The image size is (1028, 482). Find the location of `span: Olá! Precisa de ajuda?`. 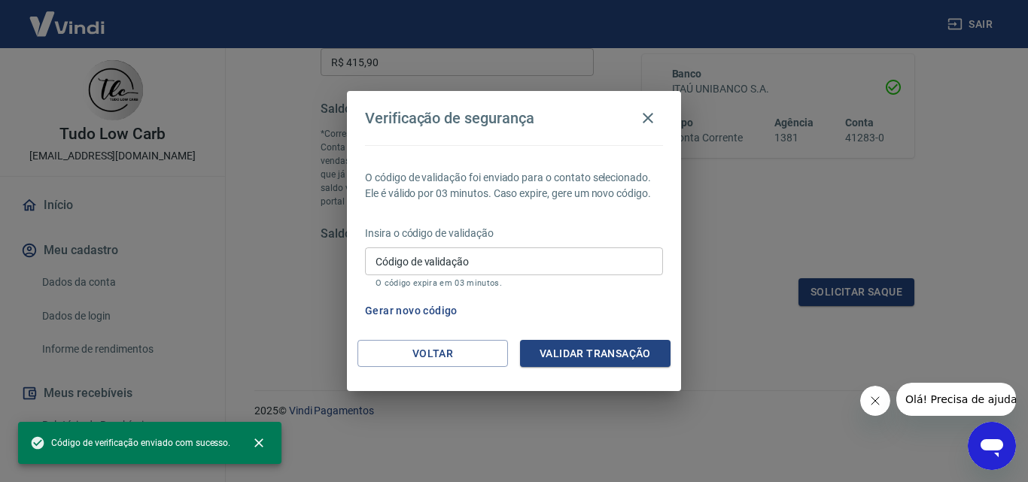

span: Olá! Precisa de ajuda? is located at coordinates (68, 17).